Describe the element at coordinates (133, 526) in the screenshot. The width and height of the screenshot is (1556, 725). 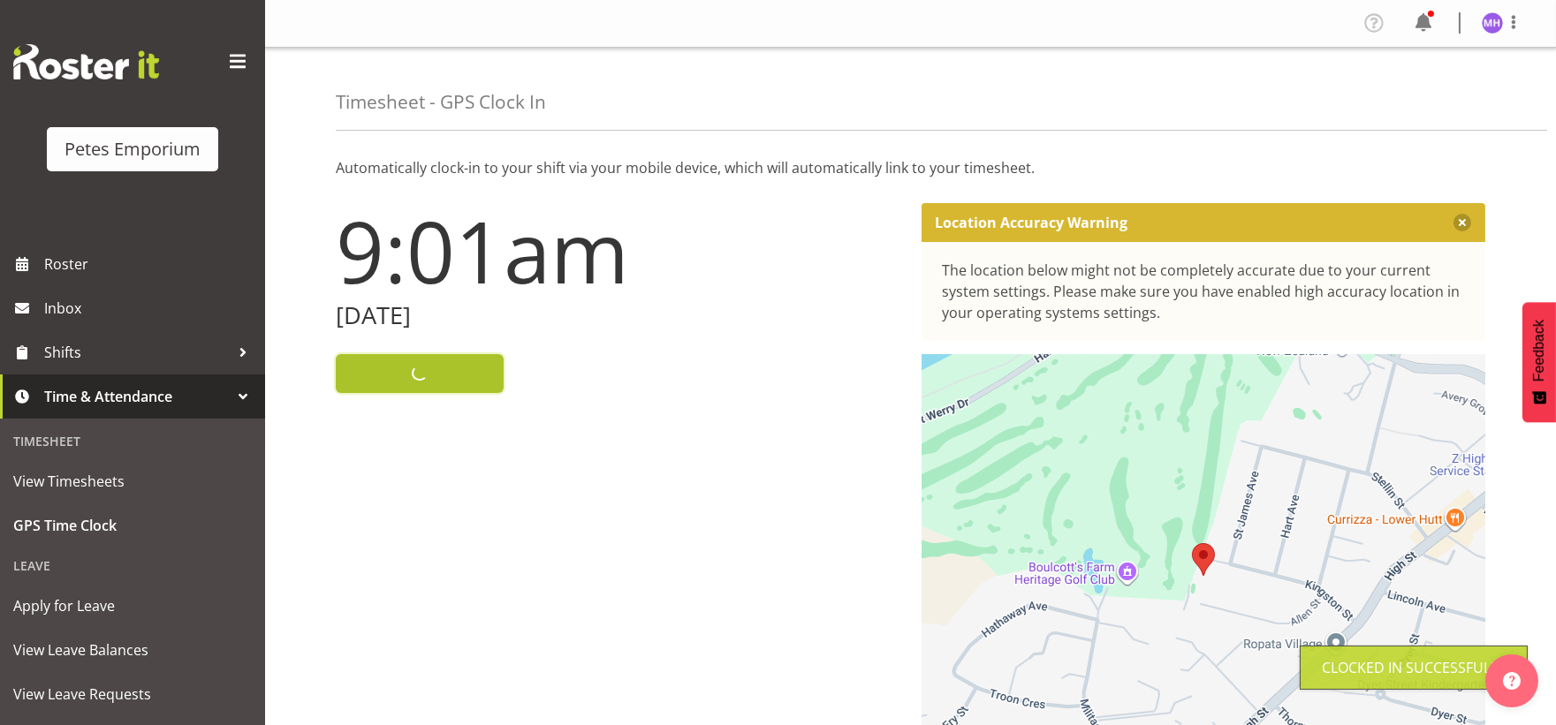
I see `a: GPS Time Clock` at that location.